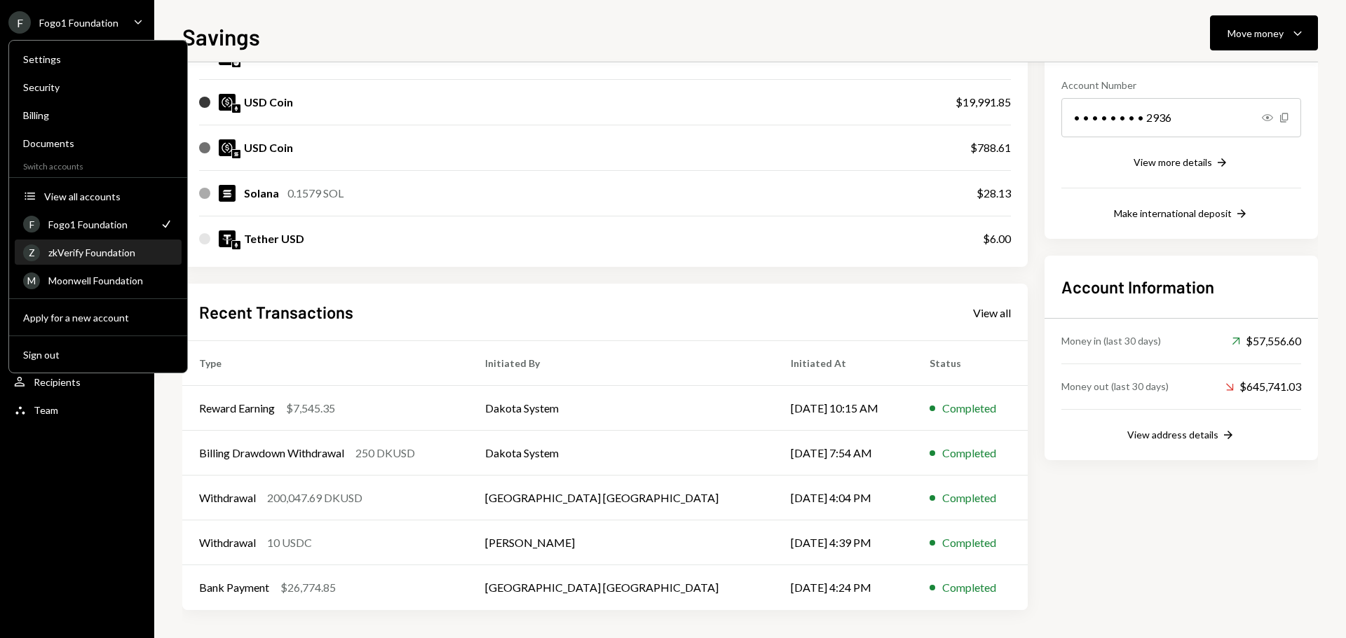 The width and height of the screenshot is (1346, 638). I want to click on h2: Account Information, so click(1181, 287).